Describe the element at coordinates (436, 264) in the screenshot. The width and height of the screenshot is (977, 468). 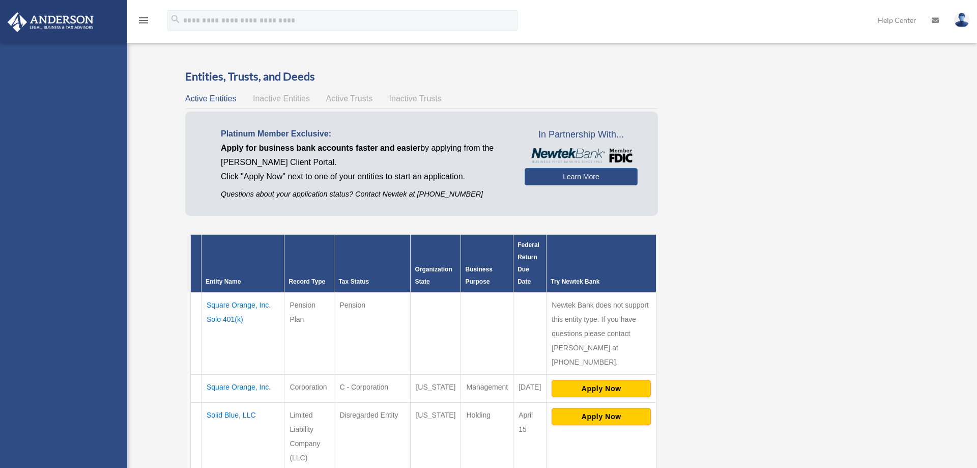
I see `th: Organization State` at that location.